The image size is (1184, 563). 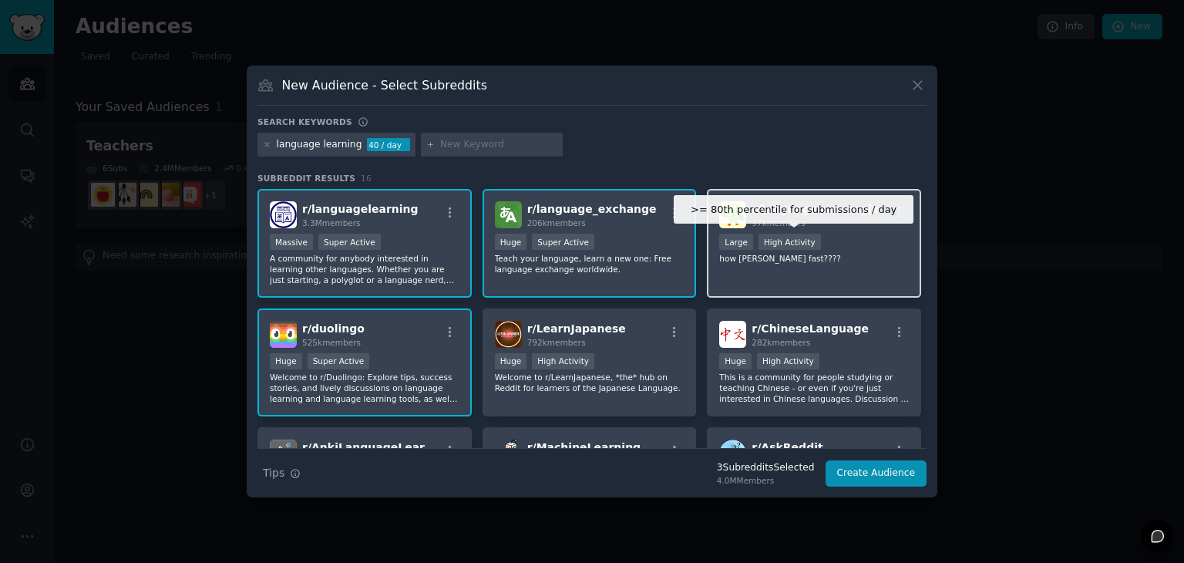 What do you see at coordinates (781, 342) in the screenshot?
I see `span: 282k members` at bounding box center [781, 342].